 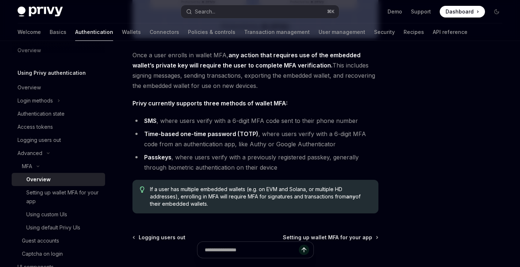 What do you see at coordinates (351, 196) in the screenshot?
I see `strong: any` at bounding box center [351, 196].